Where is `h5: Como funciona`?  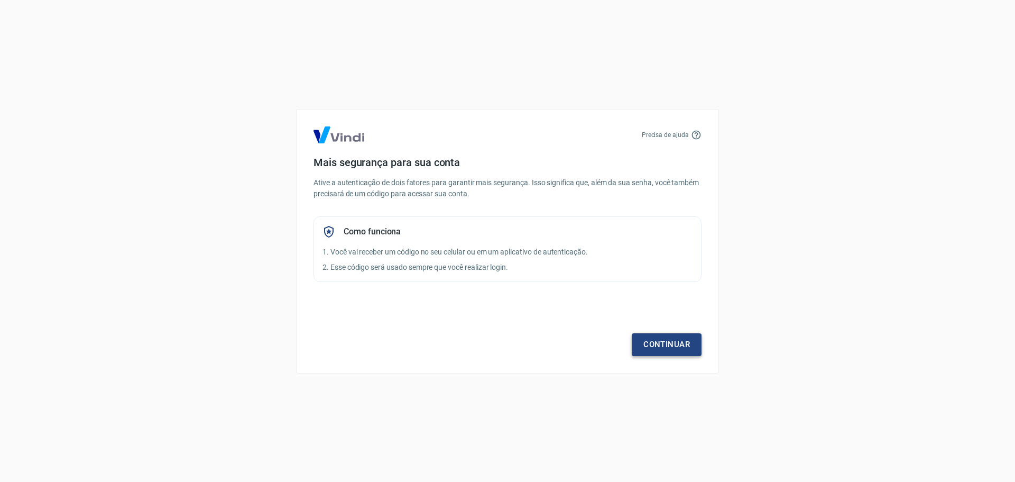
h5: Como funciona is located at coordinates (372, 232).